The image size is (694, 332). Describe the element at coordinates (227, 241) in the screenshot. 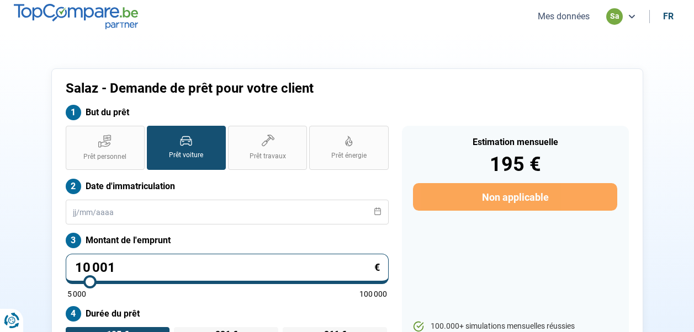

I see `label: Montant de l'emprunt` at that location.